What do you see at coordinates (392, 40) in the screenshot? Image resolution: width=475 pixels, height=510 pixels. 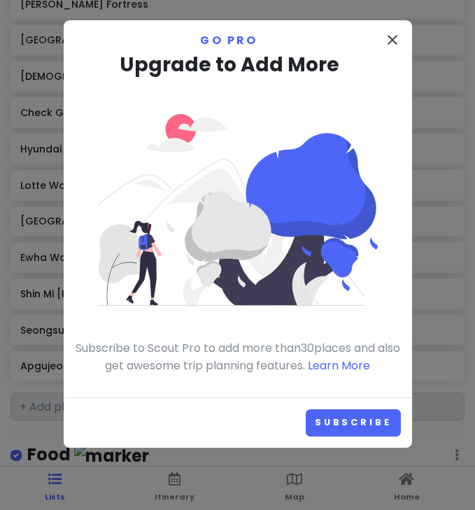 I see `i: close` at bounding box center [392, 40].